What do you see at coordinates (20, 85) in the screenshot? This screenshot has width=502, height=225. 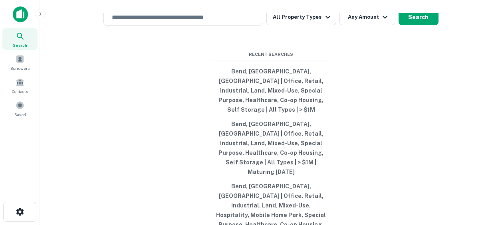 I see `div: Contacts` at bounding box center [20, 85].